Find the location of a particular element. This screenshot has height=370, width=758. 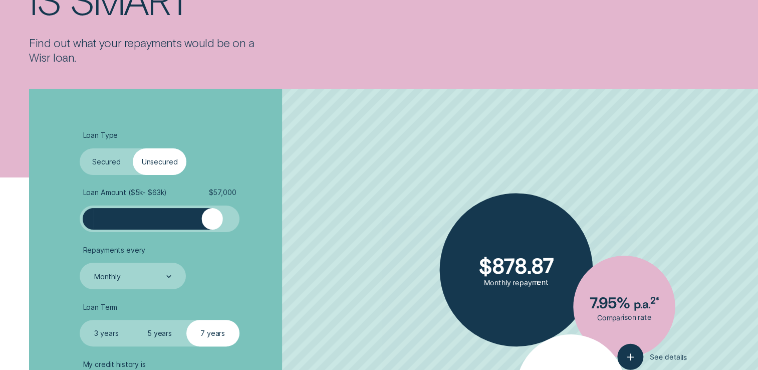

span: Loan Term is located at coordinates (100, 307).